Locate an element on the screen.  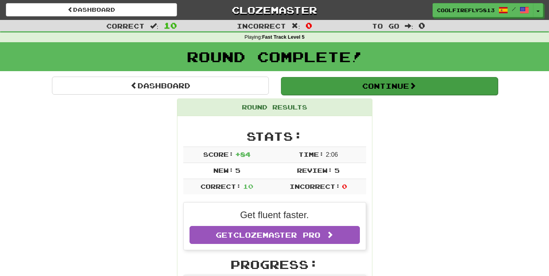
button: Continue is located at coordinates (389, 86).